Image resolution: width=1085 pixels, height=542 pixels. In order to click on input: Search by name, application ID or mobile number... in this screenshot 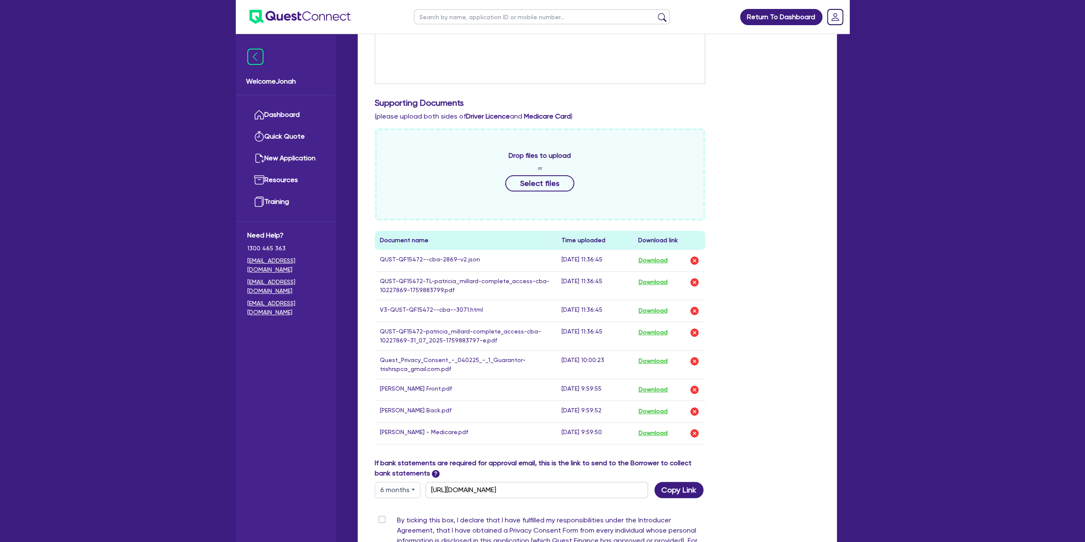, I will do `click(542, 17)`.